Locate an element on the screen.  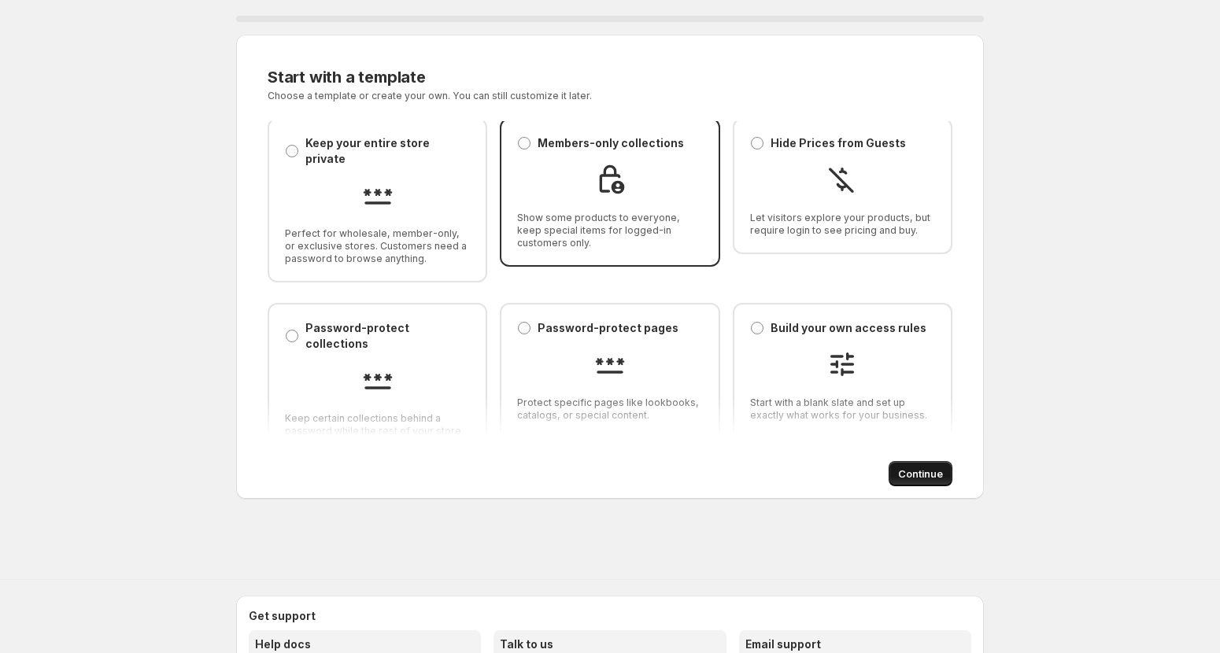
p: Password-protect collections is located at coordinates (387, 336).